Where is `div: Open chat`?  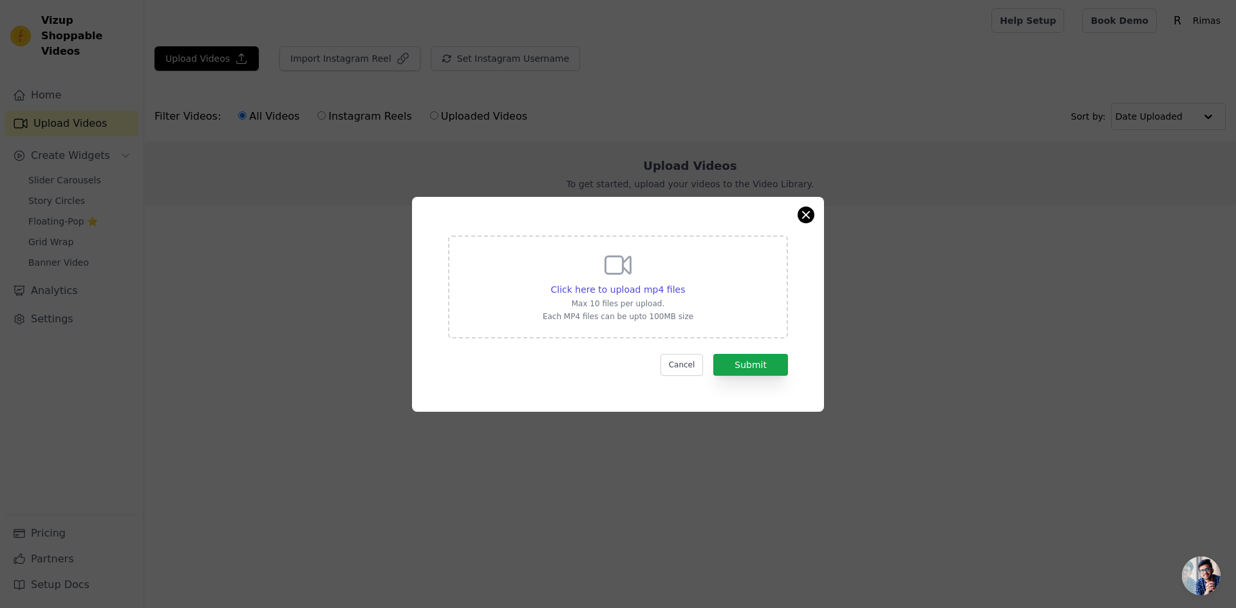
div: Open chat is located at coordinates (1201, 576).